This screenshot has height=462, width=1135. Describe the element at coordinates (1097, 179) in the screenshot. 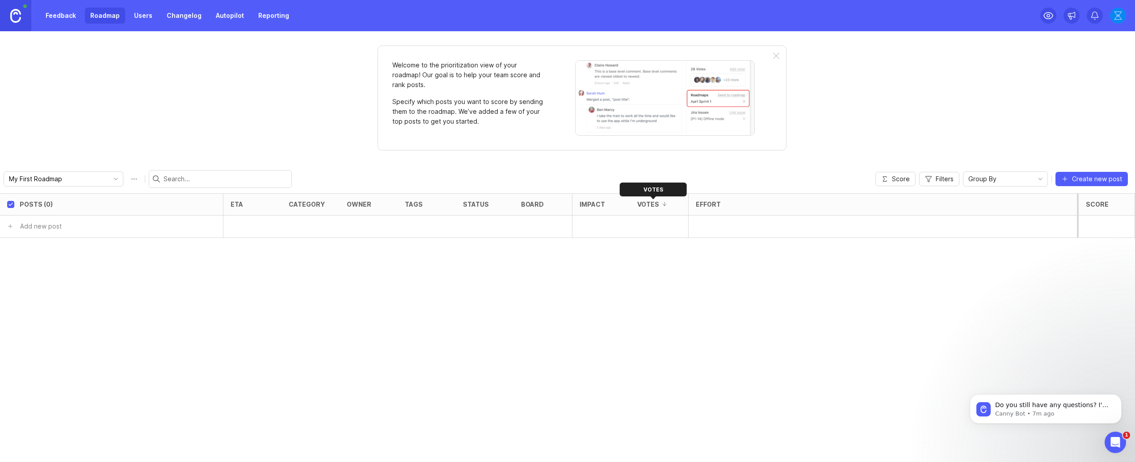

I see `span: Create new post` at that location.